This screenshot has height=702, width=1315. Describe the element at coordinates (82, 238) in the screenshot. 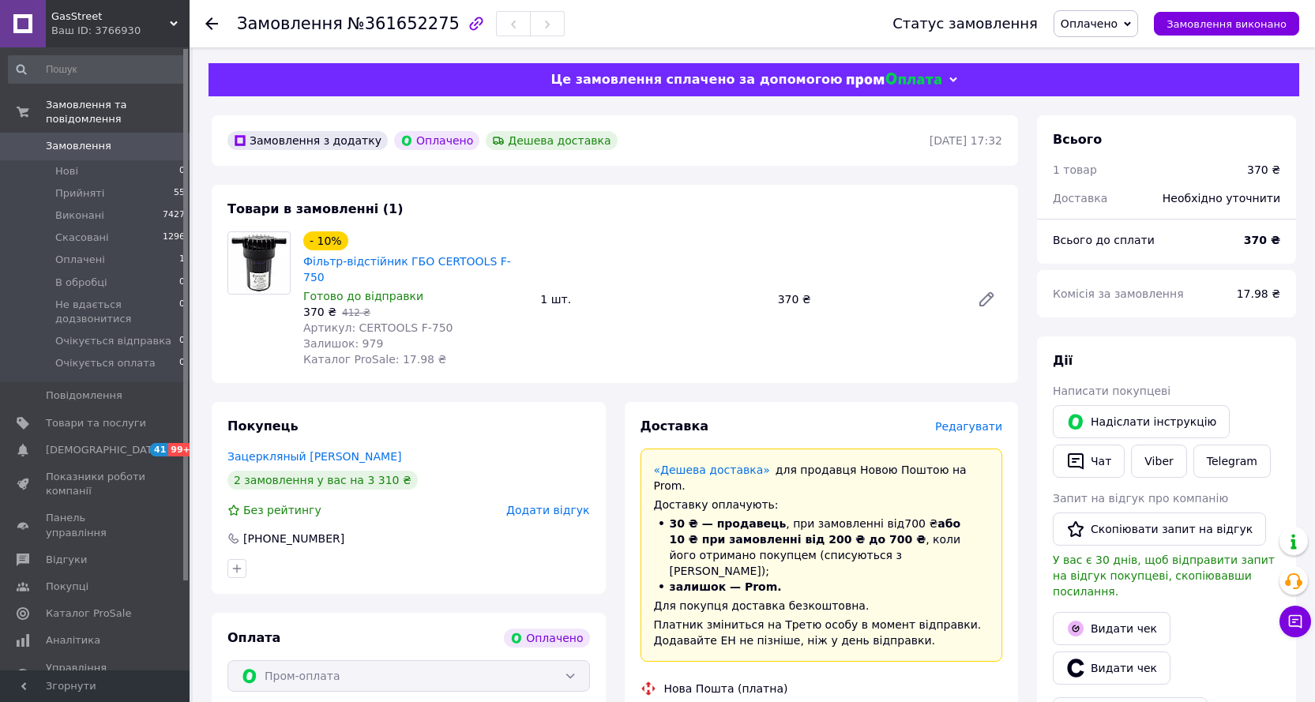

I see `span: Скасовані` at that location.